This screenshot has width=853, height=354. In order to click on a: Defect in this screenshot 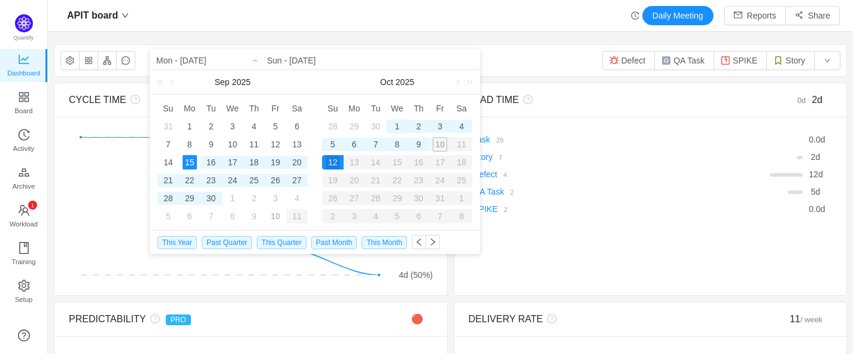, I will do `click(485, 174)`.